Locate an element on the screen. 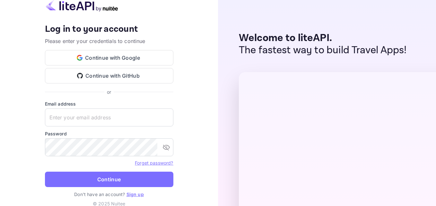 The image size is (436, 206). label: Email address is located at coordinates (109, 104).